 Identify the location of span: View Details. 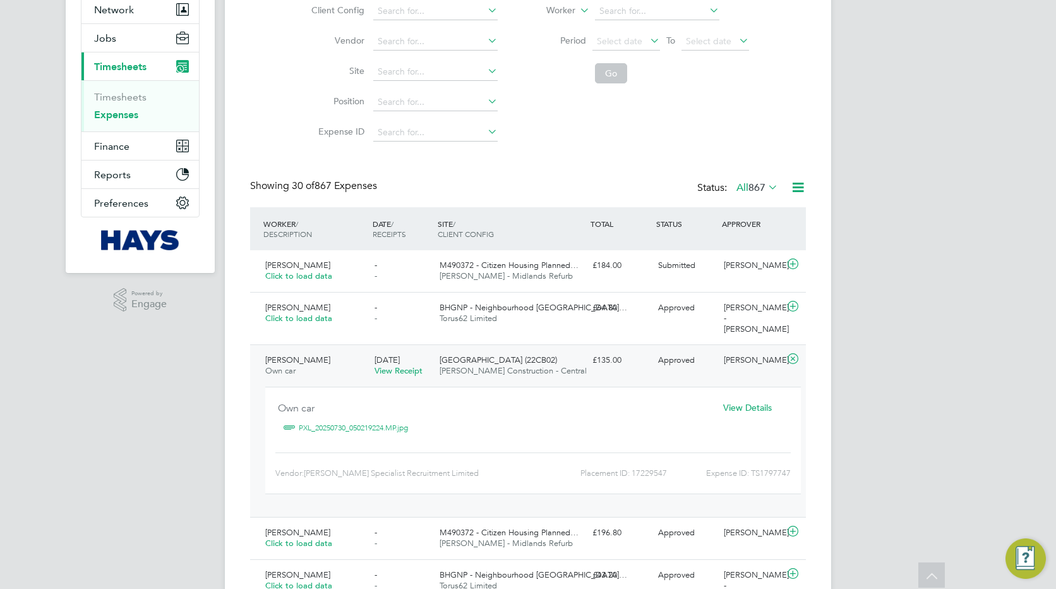
(747, 407).